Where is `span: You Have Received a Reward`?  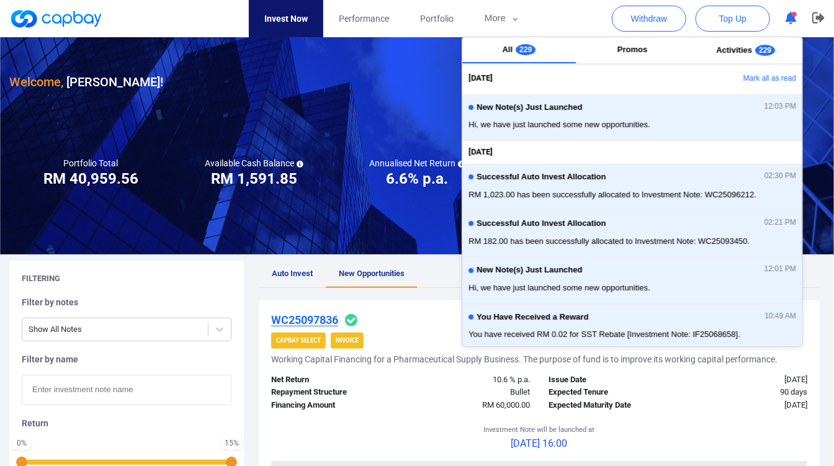 span: You Have Received a Reward is located at coordinates (532, 317).